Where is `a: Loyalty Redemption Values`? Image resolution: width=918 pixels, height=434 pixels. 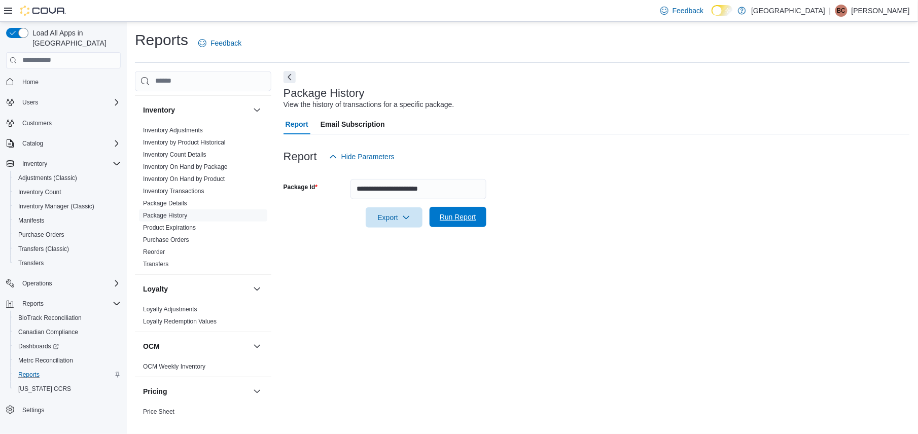 a: Loyalty Redemption Values is located at coordinates (180, 322).